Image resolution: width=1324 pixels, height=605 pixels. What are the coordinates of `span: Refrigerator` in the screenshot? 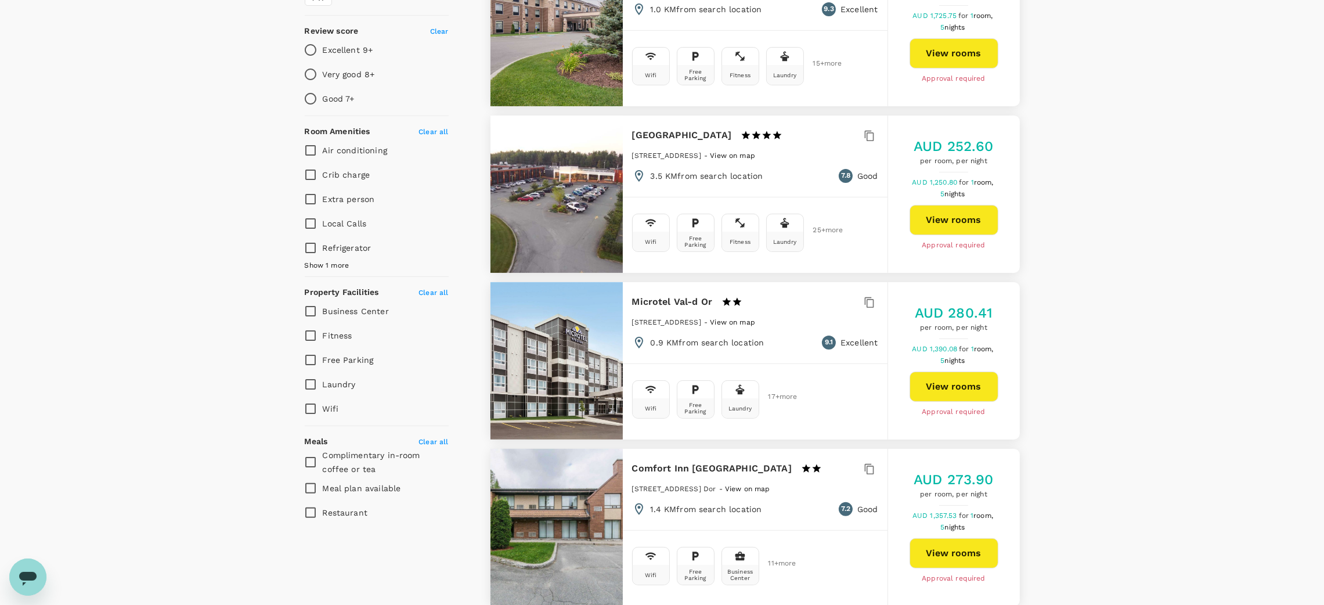 It's located at (347, 248).